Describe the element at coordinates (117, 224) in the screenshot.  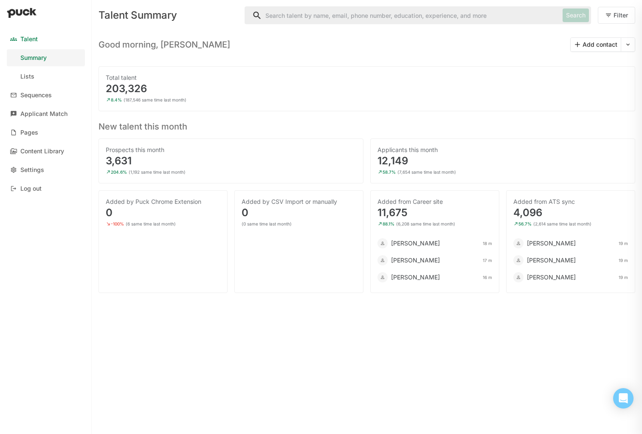
I see `div: -100%` at that location.